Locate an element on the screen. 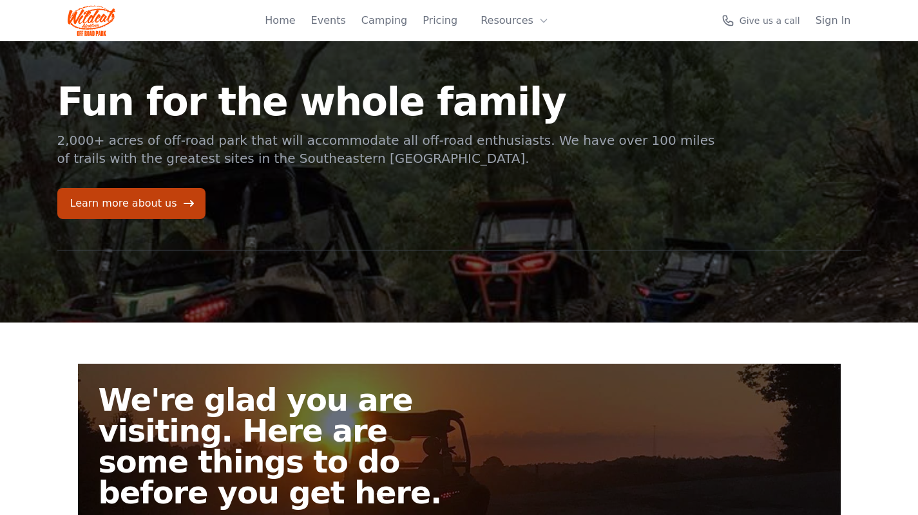  p: 2,000+ acres of off-road park that will accommodate all off-road enthusiasts. We have over 100 mi... is located at coordinates (387, 149).